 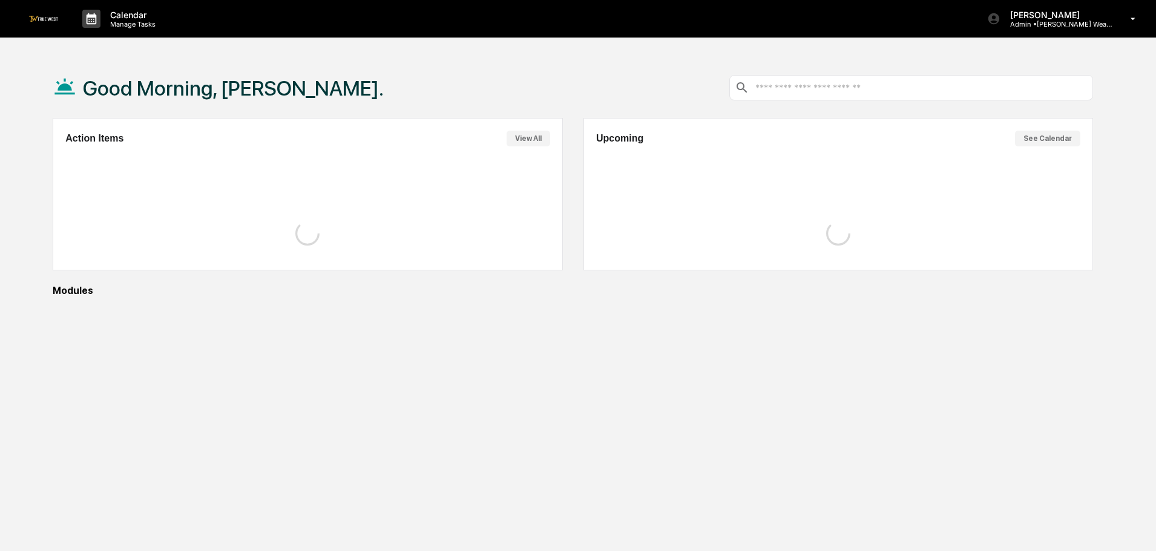 What do you see at coordinates (573, 290) in the screenshot?
I see `div: Modules` at bounding box center [573, 290].